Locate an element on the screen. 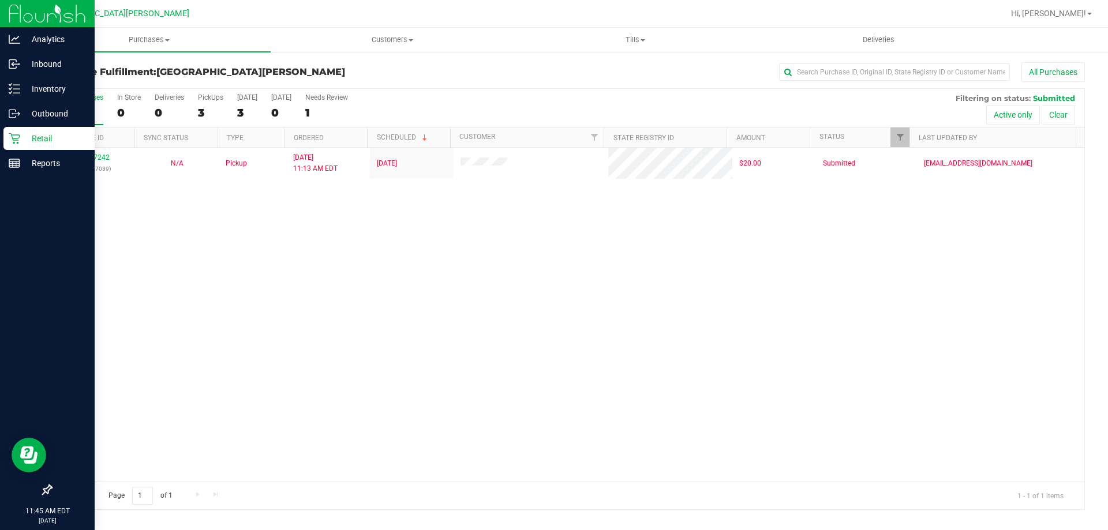 Image resolution: width=1108 pixels, height=530 pixels. span: Customers is located at coordinates (392, 40).